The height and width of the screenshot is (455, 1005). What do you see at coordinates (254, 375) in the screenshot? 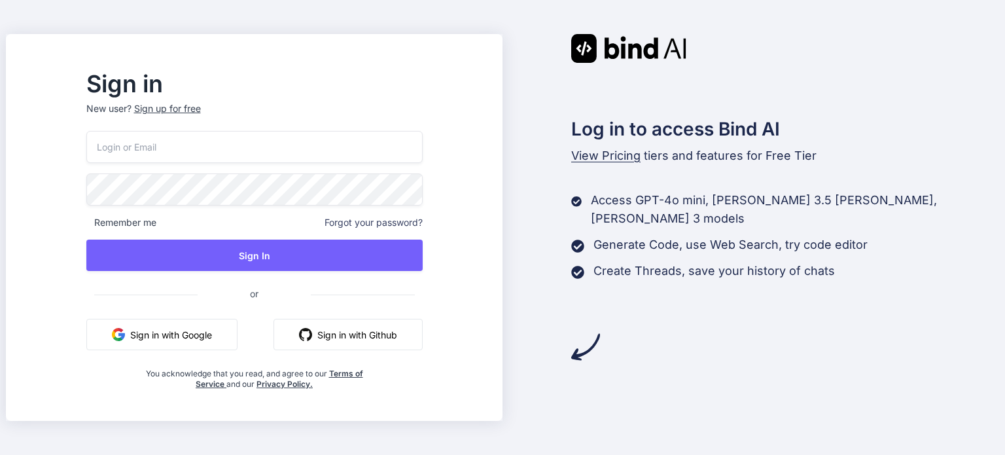
I see `div: You acknowledge that you read, and agree to our and our` at bounding box center [254, 375].